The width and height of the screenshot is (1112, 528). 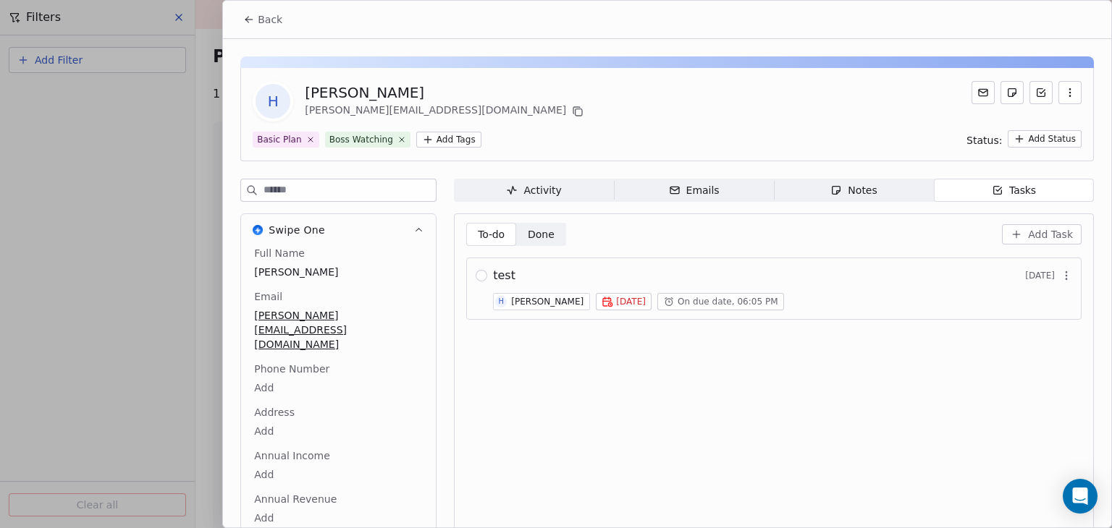 What do you see at coordinates (361, 140) in the screenshot?
I see `div: Boss Watching` at bounding box center [361, 140].